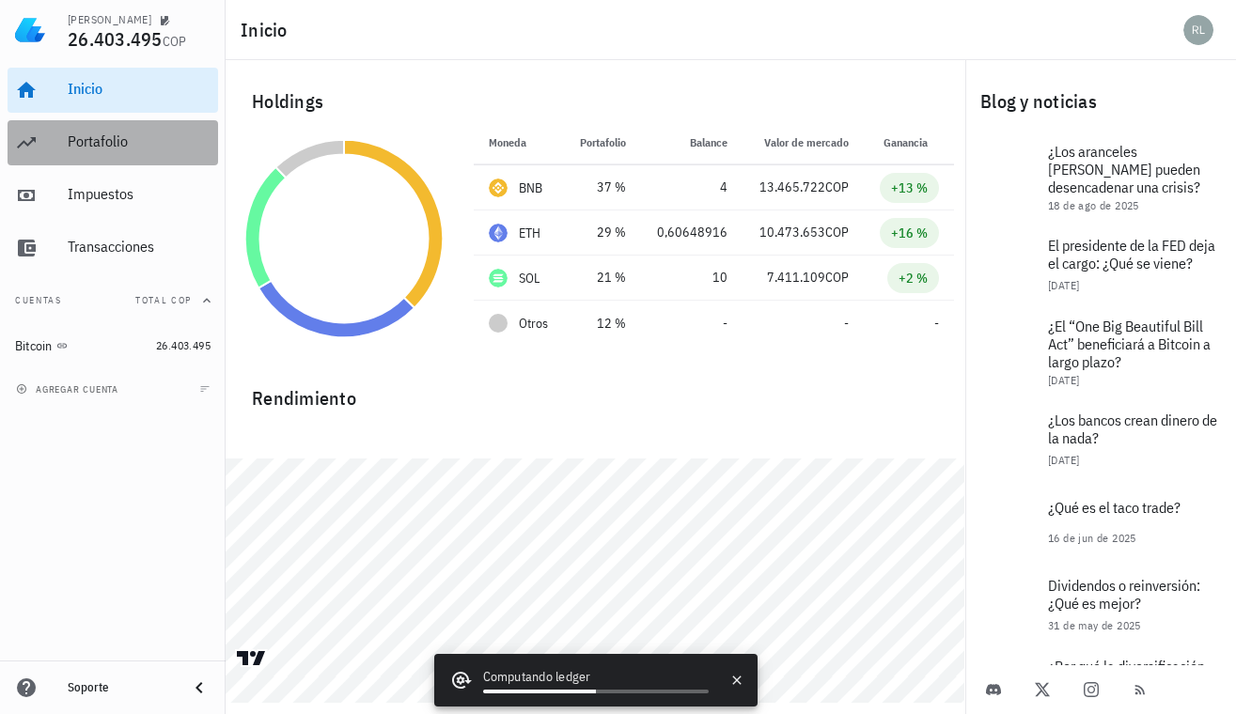  What do you see at coordinates (692, 187) in the screenshot?
I see `div: 4` at bounding box center [692, 187].